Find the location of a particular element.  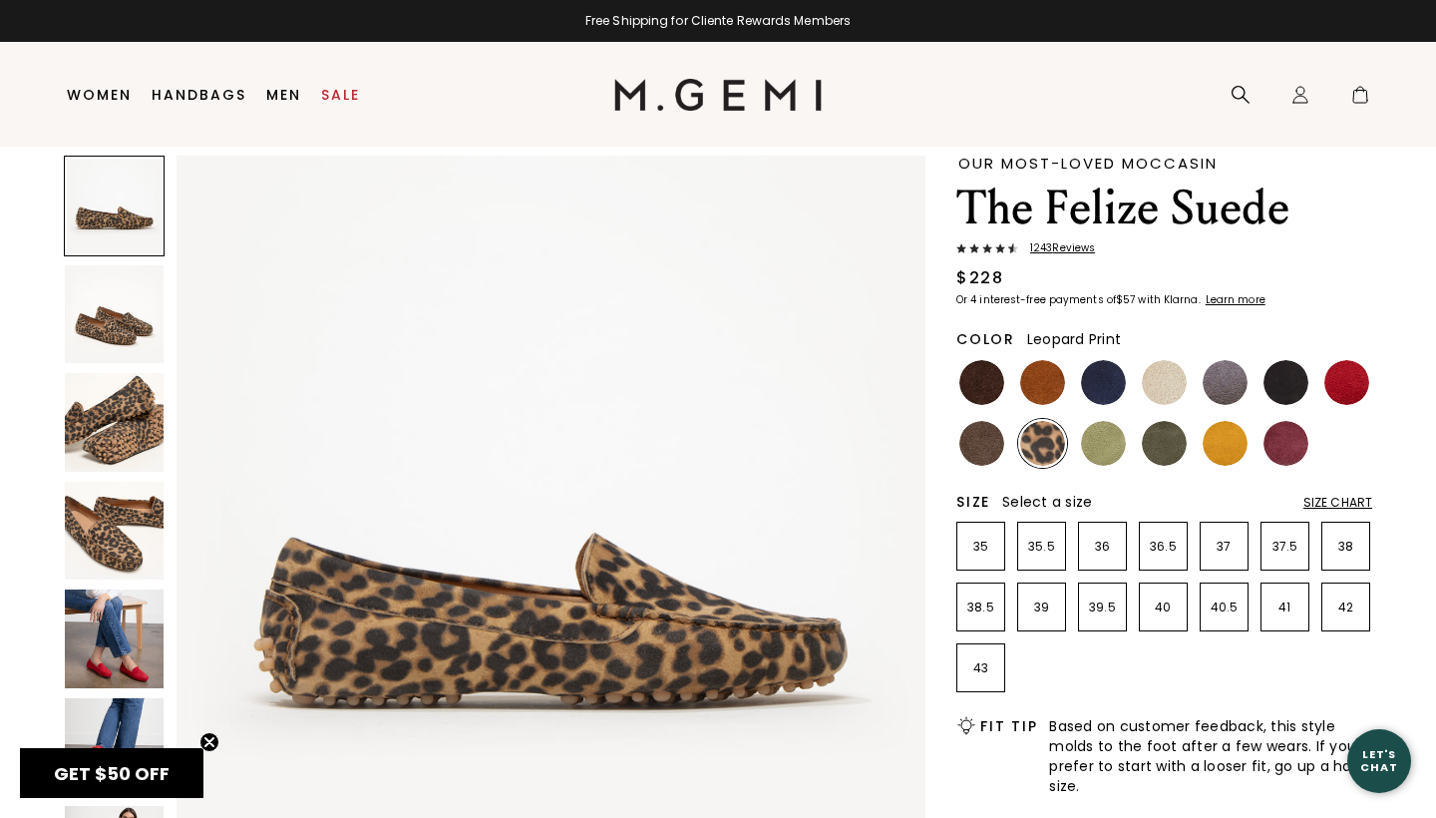

h1: The Felize Suede is located at coordinates (1164, 208).